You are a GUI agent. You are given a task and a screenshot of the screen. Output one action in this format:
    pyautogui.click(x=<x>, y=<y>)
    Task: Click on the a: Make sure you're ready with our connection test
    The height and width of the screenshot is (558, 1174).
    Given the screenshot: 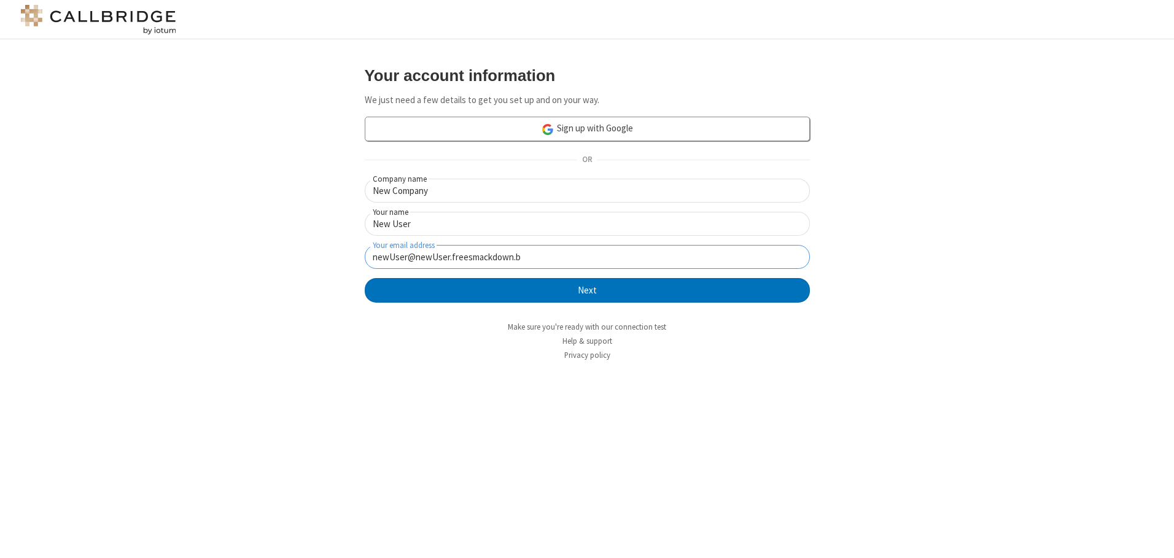 What is the action you would take?
    pyautogui.click(x=587, y=327)
    